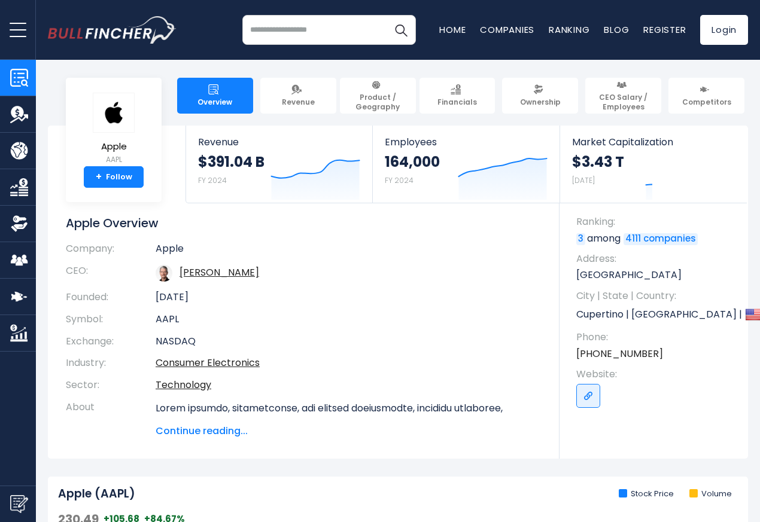 The image size is (760, 522). What do you see at coordinates (219, 272) in the screenshot?
I see `a: ceo` at bounding box center [219, 272].